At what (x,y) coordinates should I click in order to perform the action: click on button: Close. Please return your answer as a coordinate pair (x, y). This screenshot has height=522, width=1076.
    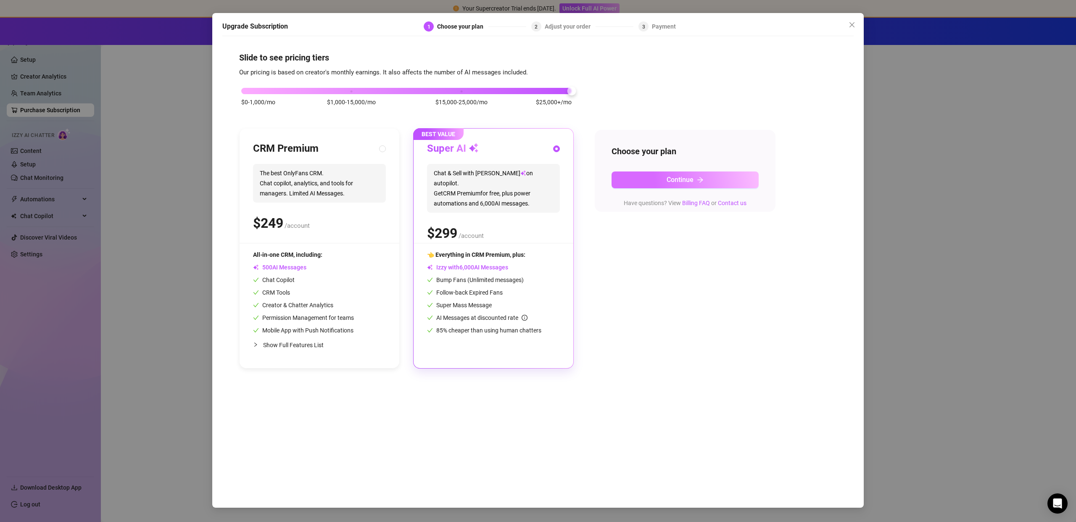
    Looking at the image, I should click on (852, 25).